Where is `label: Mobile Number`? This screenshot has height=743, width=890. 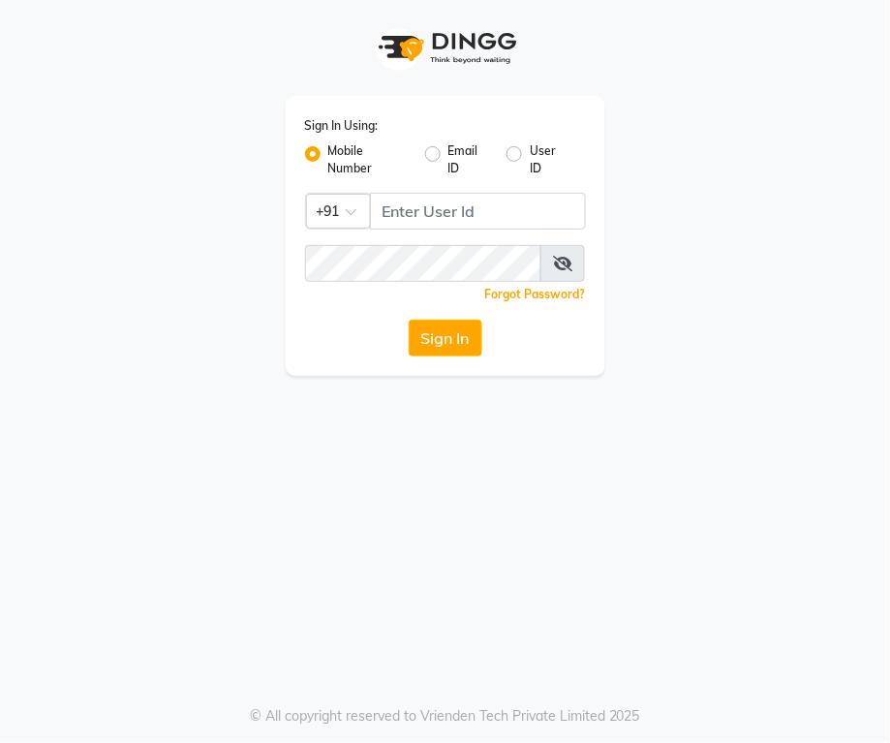
label: Mobile Number is located at coordinates (369, 160).